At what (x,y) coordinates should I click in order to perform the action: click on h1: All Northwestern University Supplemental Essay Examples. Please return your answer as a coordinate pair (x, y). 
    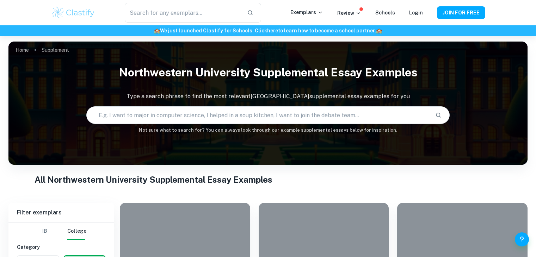
    Looking at the image, I should click on (268, 180).